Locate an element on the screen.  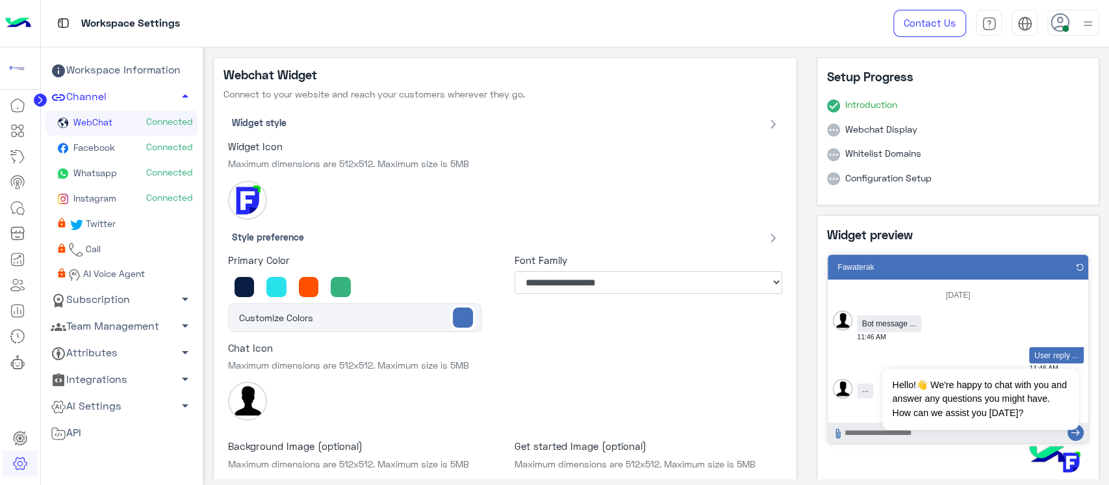
img: profile is located at coordinates (1087, 23).